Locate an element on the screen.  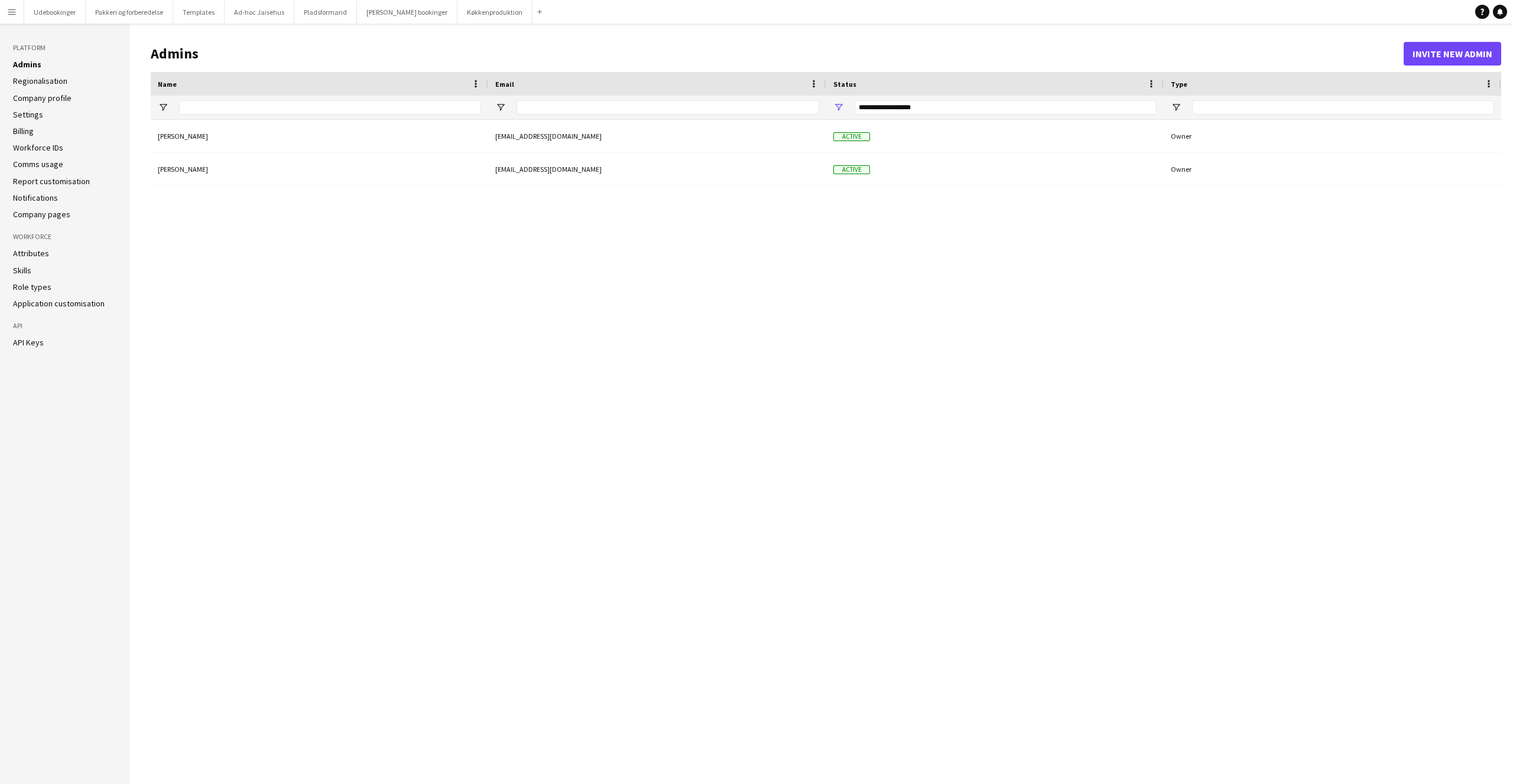
a: Workforce IDs is located at coordinates (38, 148).